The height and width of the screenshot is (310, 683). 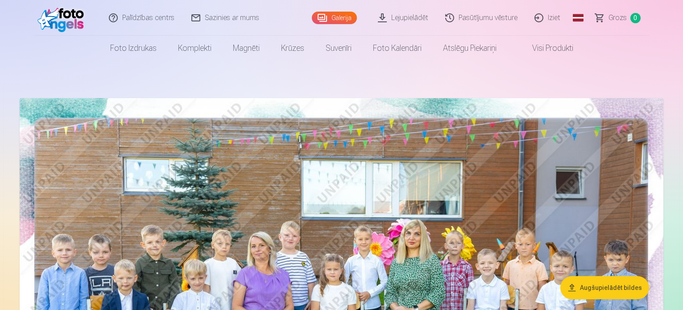 What do you see at coordinates (635, 18) in the screenshot?
I see `span: 0` at bounding box center [635, 18].